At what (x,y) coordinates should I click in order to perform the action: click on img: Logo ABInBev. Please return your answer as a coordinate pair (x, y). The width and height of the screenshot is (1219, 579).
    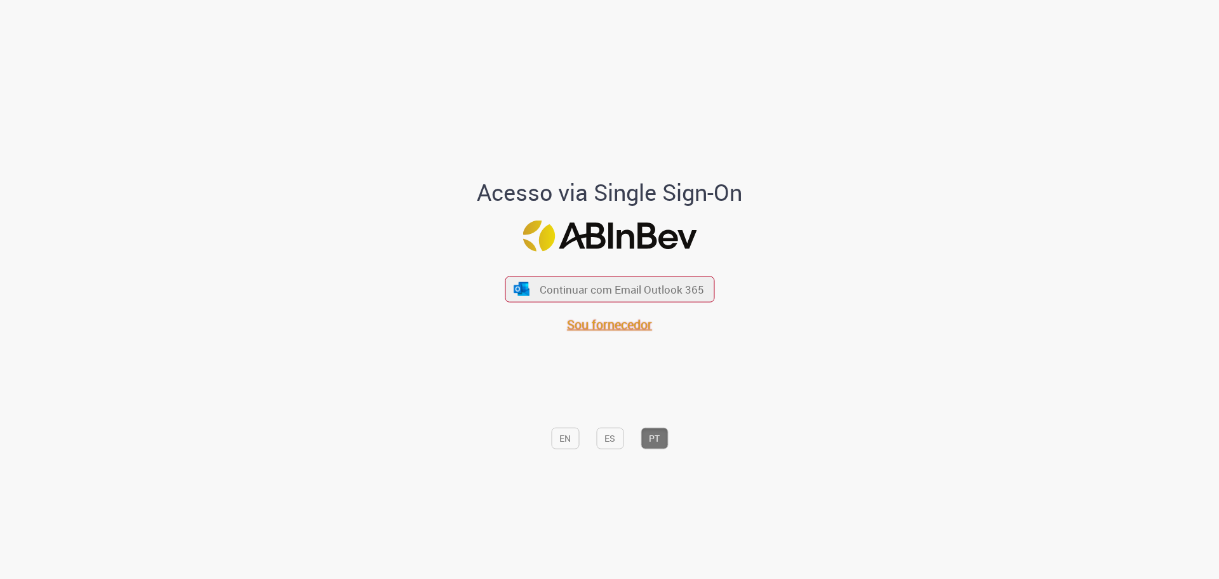
    Looking at the image, I should click on (610, 235).